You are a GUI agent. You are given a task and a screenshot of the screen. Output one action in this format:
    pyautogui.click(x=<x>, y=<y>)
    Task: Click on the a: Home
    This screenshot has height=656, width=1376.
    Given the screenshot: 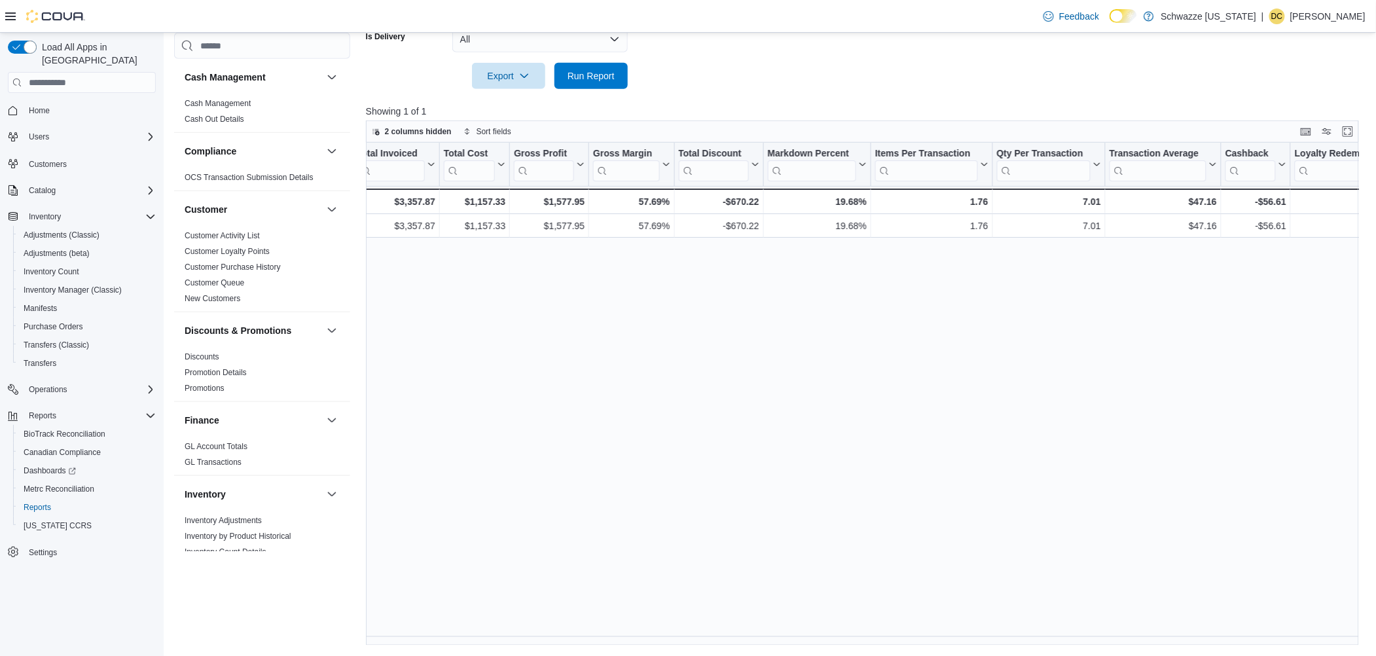 What is the action you would take?
    pyautogui.click(x=39, y=111)
    